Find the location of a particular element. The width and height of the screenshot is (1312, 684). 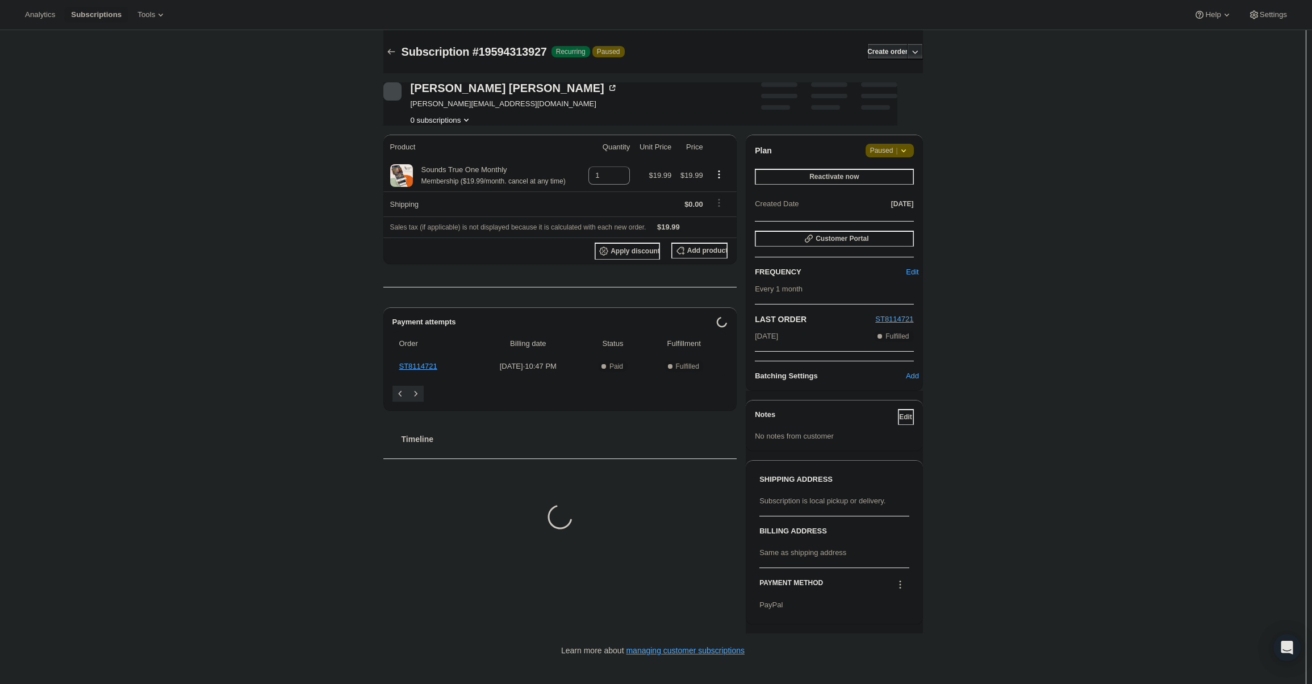

span: Add product is located at coordinates (707, 250).